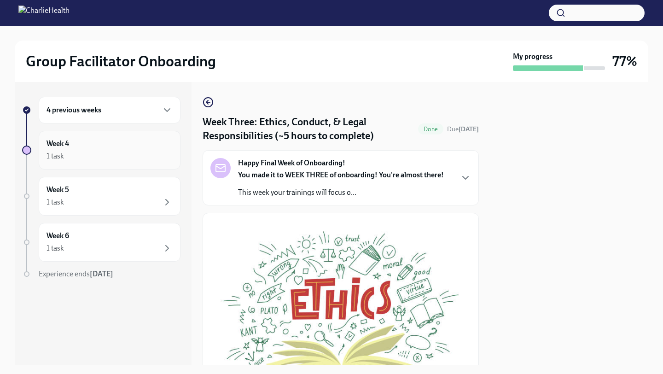 This screenshot has width=663, height=374. Describe the element at coordinates (76, 273) in the screenshot. I see `span: Experience ends` at that location.